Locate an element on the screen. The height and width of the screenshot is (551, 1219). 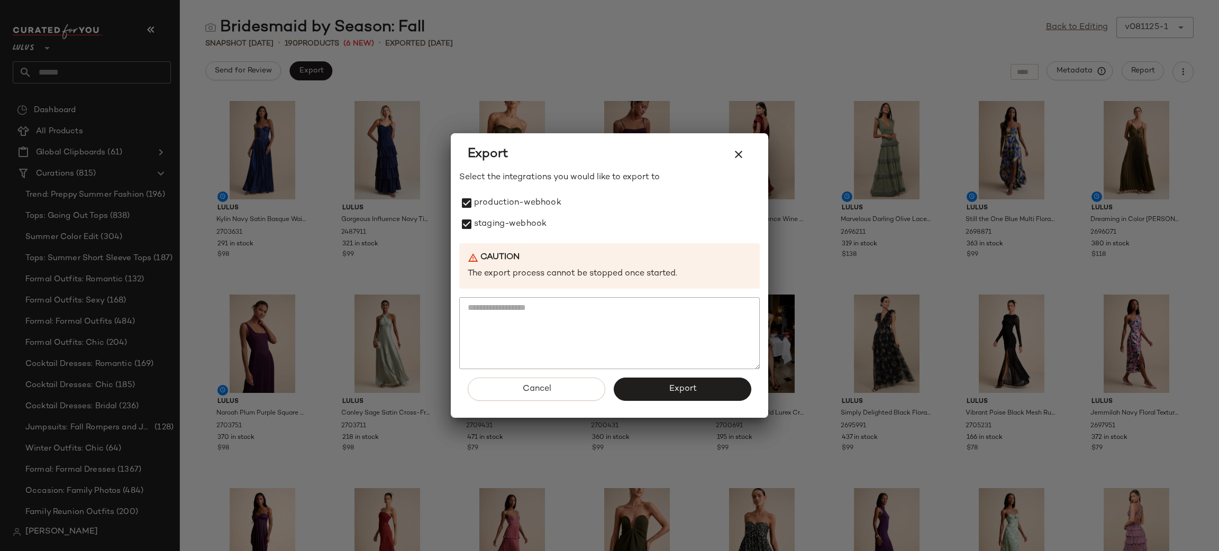
p: The export process cannot be stopped once started. is located at coordinates (609, 274).